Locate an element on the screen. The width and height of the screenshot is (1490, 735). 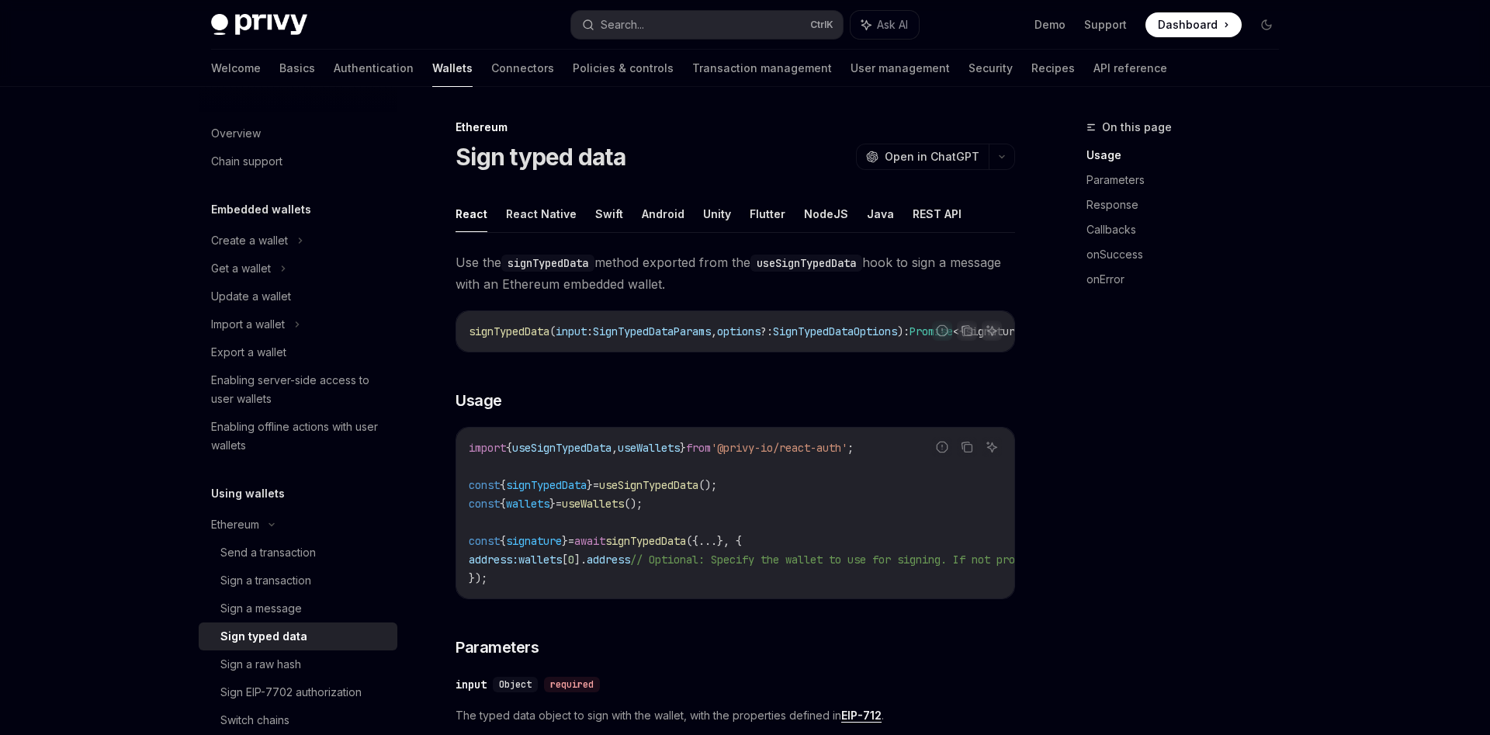
button: Open in ChatGPT is located at coordinates (922, 157).